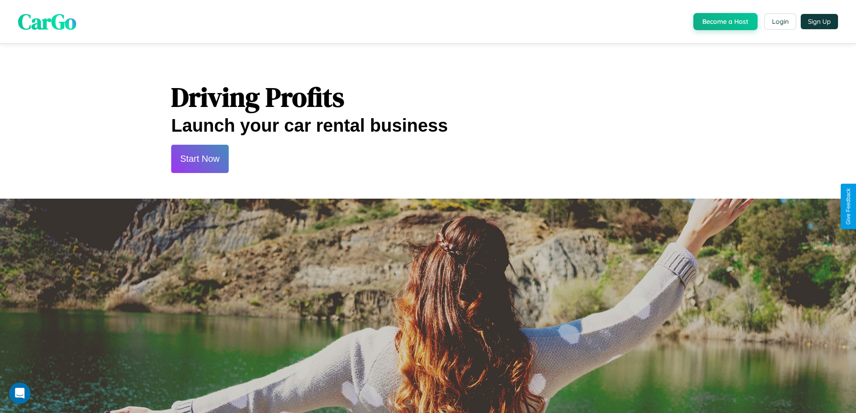 The height and width of the screenshot is (413, 856). What do you see at coordinates (780, 22) in the screenshot?
I see `button: Login` at bounding box center [780, 22].